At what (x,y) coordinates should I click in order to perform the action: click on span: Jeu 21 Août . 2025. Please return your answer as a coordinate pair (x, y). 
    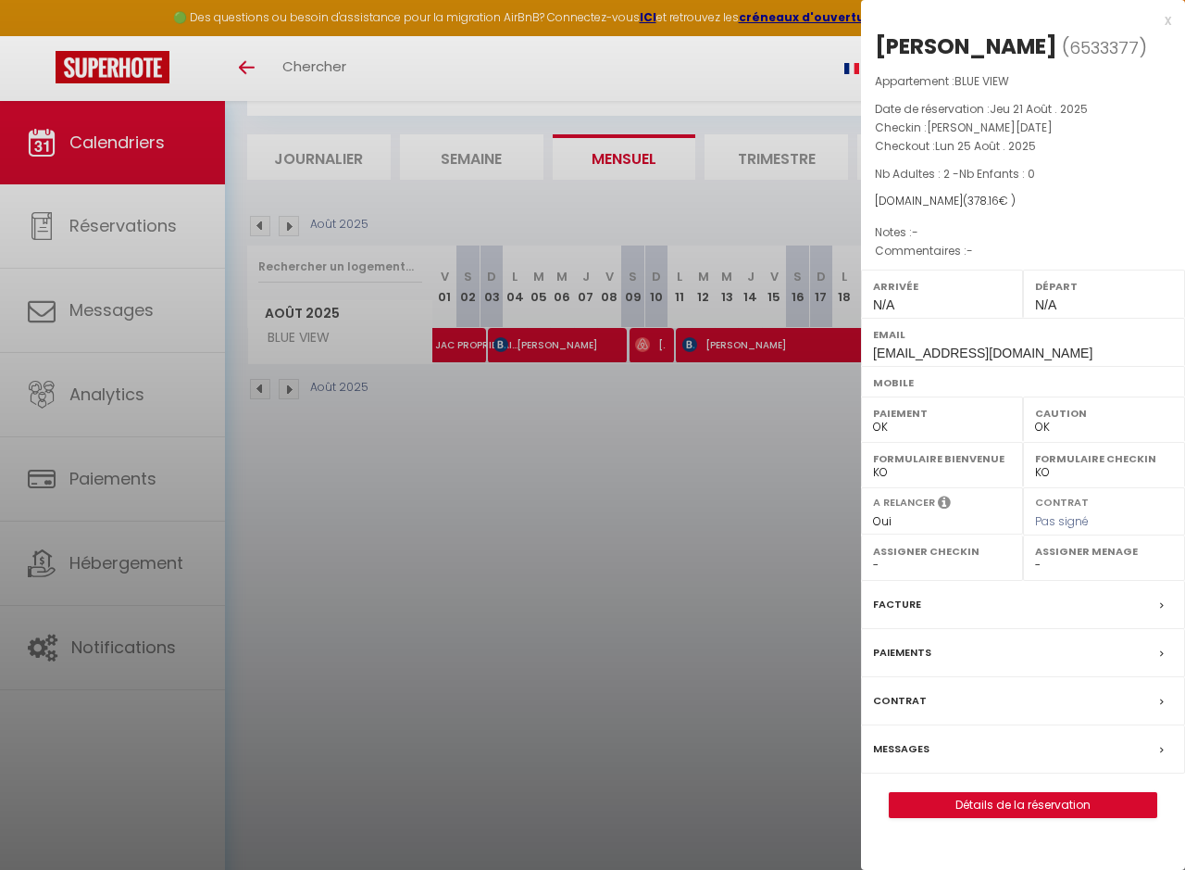
    Looking at the image, I should click on (1039, 108).